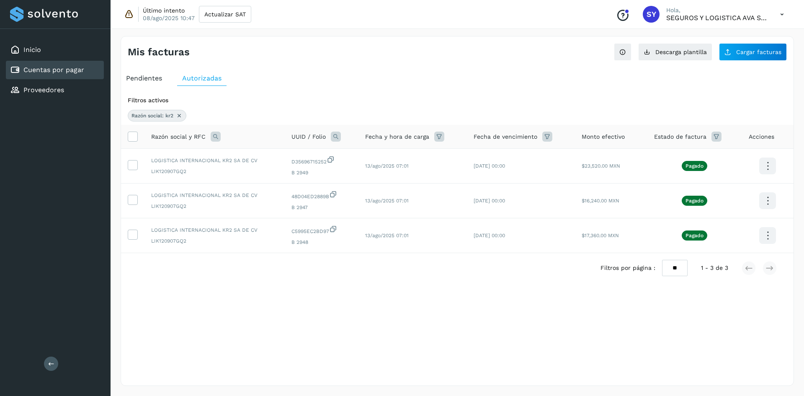  I want to click on a: Inicio, so click(32, 49).